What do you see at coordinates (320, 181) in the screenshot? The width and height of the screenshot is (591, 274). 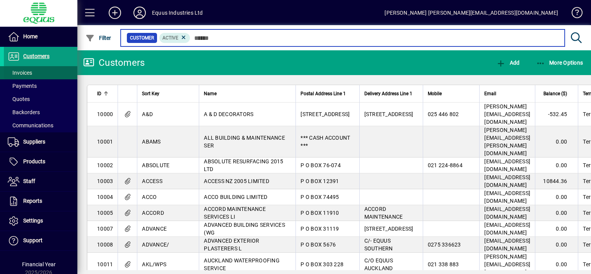 I see `span: P O BOX 12391` at bounding box center [320, 181].